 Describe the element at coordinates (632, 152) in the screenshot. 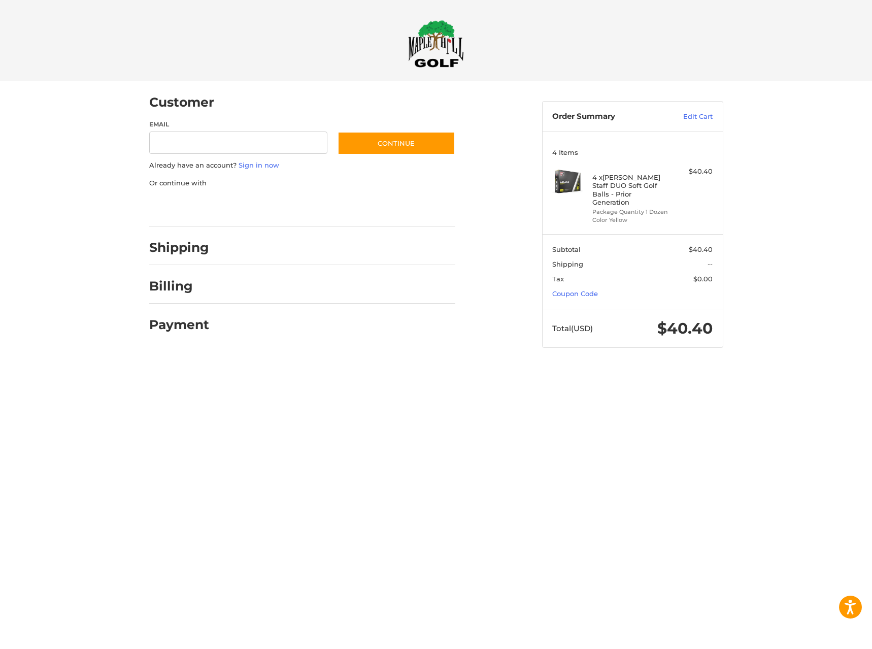

I see `h3: 4 Items` at that location.